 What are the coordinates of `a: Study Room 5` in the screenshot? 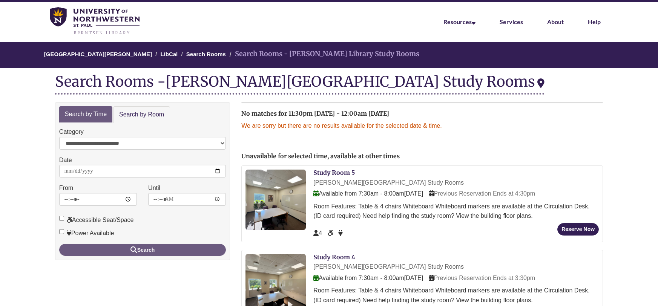 It's located at (334, 173).